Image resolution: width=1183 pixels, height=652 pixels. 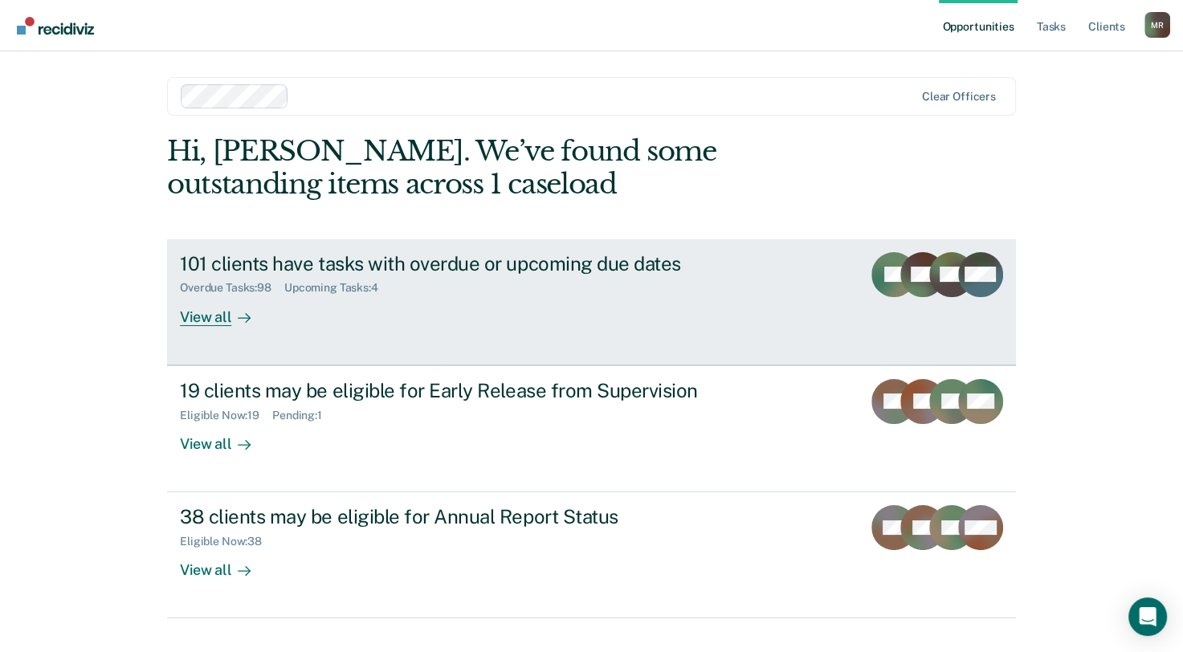 I want to click on div: Pending : 1, so click(x=303, y=415).